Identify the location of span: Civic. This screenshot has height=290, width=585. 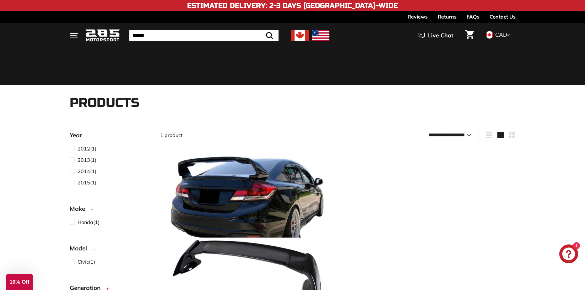
(83, 262).